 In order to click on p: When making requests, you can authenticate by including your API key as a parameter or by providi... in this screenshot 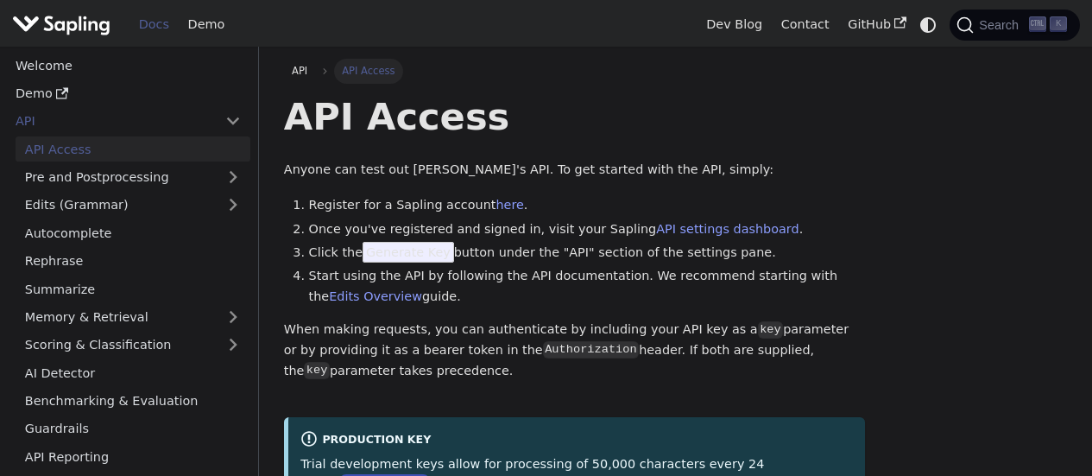, I will do `click(574, 350)`.